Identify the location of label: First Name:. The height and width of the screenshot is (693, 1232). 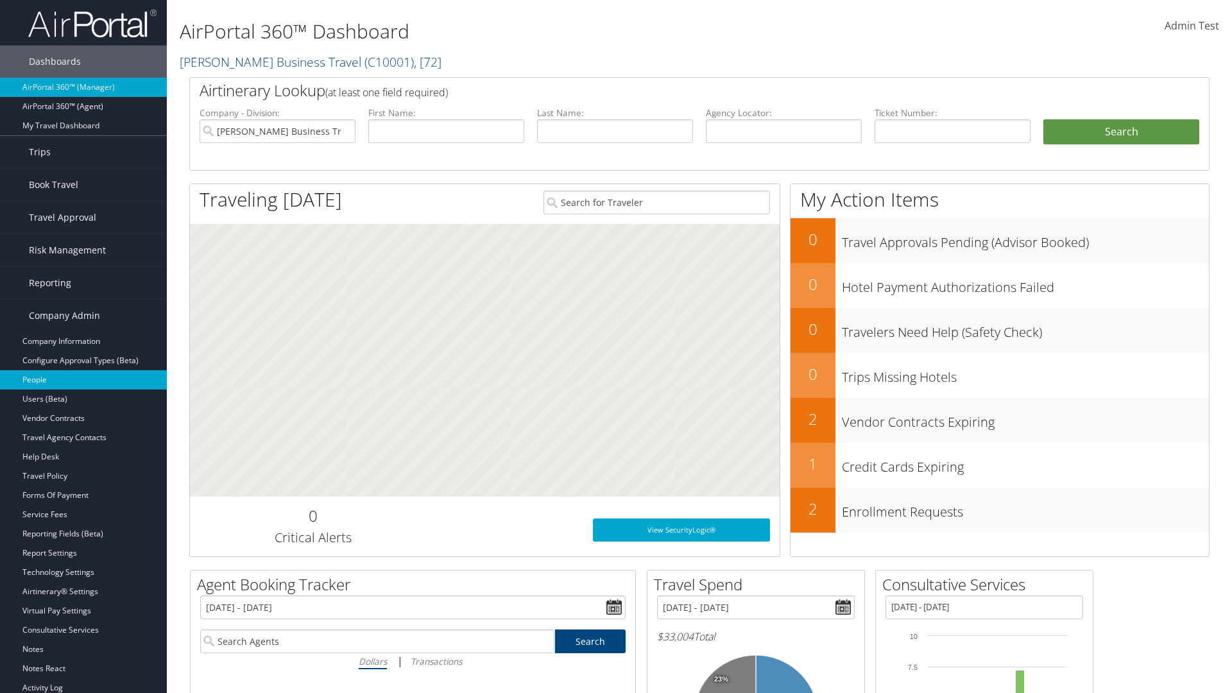
(446, 113).